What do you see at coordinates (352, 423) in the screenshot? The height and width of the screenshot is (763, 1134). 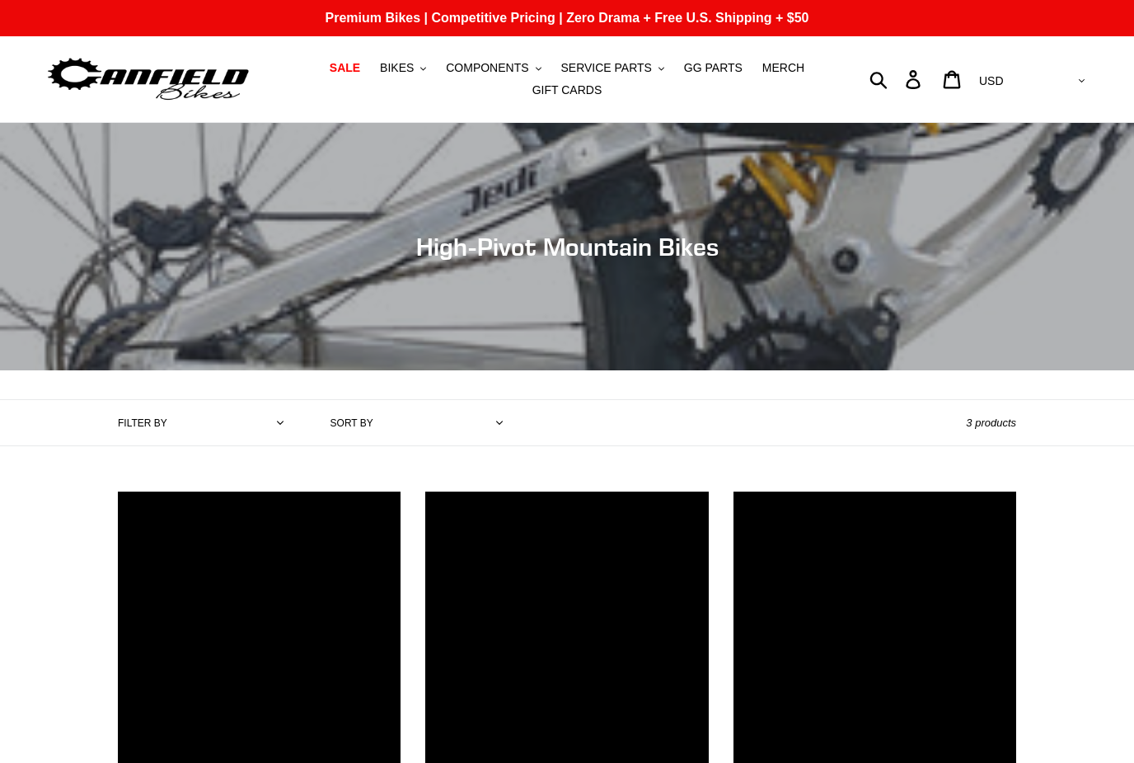 I see `label: Sort by` at bounding box center [352, 423].